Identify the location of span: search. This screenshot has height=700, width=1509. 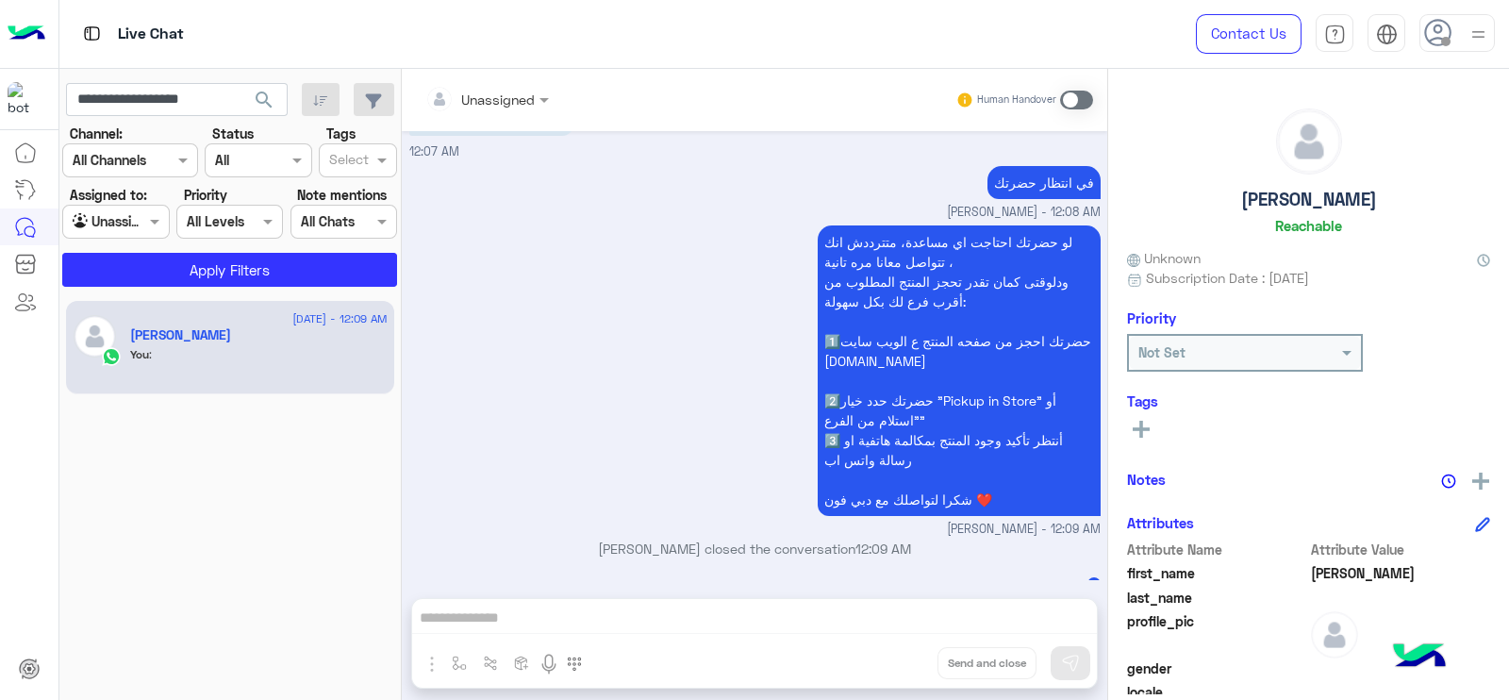
(264, 100).